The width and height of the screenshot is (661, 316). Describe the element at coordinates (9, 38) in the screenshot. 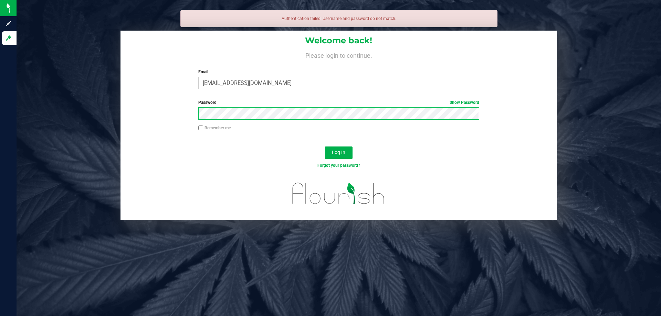

I see `inline-svg: Log in` at that location.